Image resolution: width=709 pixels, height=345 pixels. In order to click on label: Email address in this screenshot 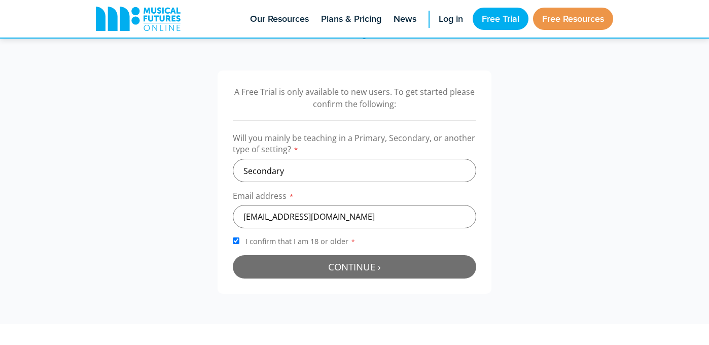, I will do `click(354, 197)`.